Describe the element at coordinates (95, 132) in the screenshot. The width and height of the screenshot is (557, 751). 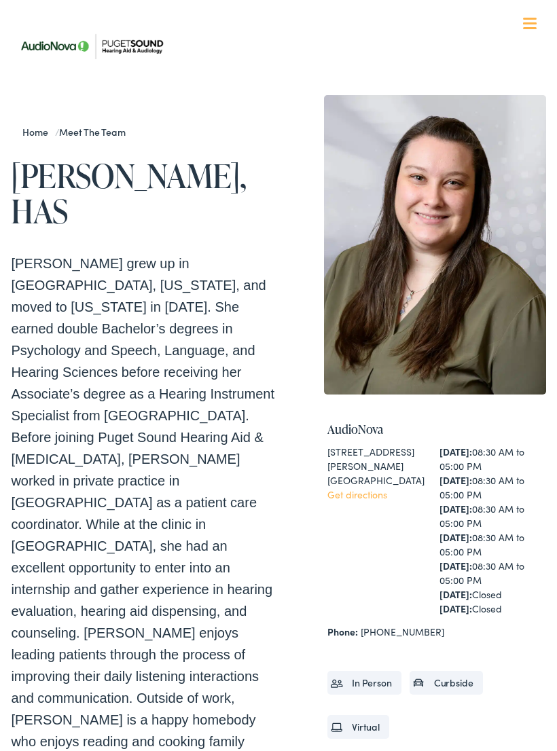
I see `a: Meet the Team` at that location.